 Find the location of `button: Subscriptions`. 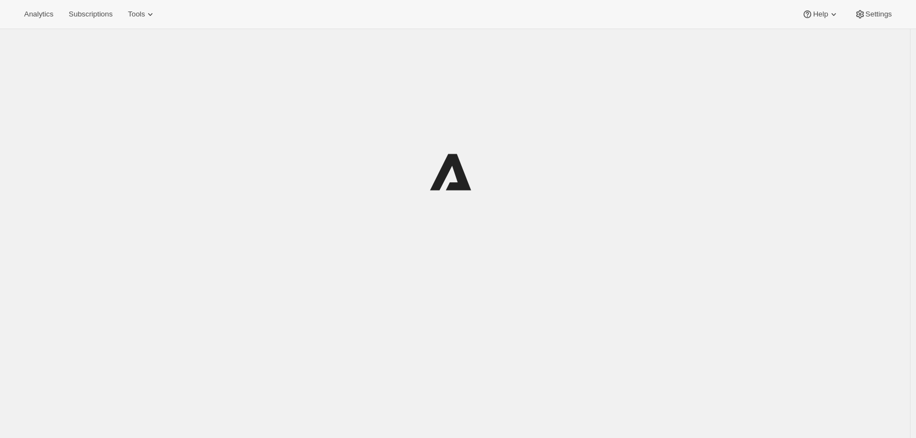

button: Subscriptions is located at coordinates (91, 14).